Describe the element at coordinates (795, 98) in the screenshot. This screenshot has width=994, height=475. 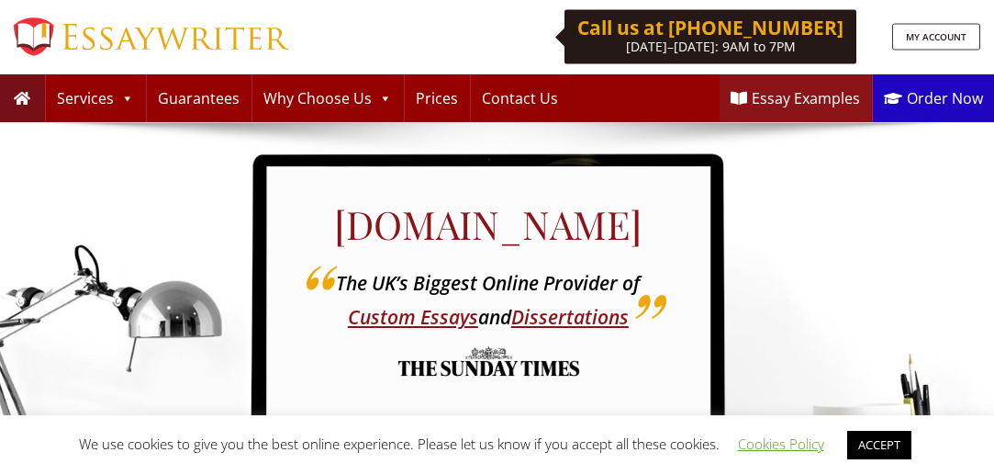
I see `a: Essay Examples` at that location.